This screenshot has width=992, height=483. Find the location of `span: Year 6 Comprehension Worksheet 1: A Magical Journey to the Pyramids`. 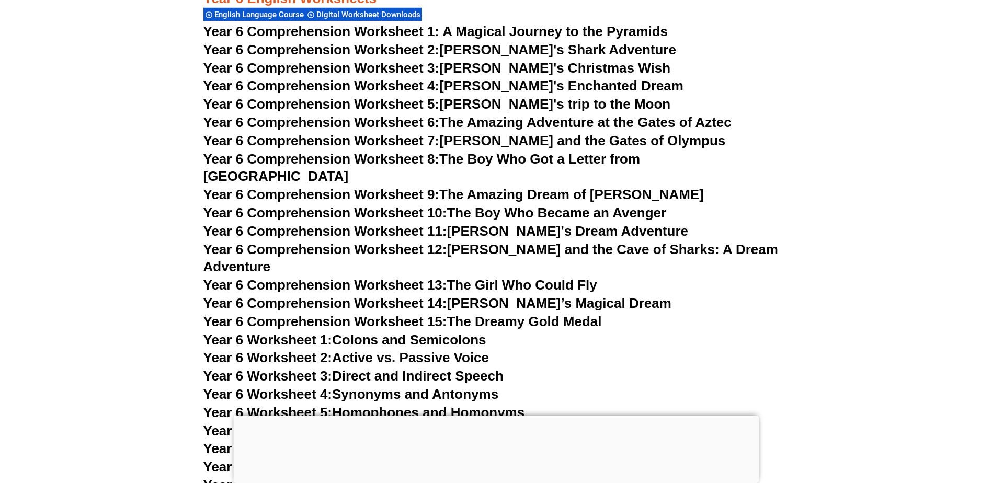

span: Year 6 Comprehension Worksheet 1: A Magical Journey to the Pyramids is located at coordinates (436, 31).